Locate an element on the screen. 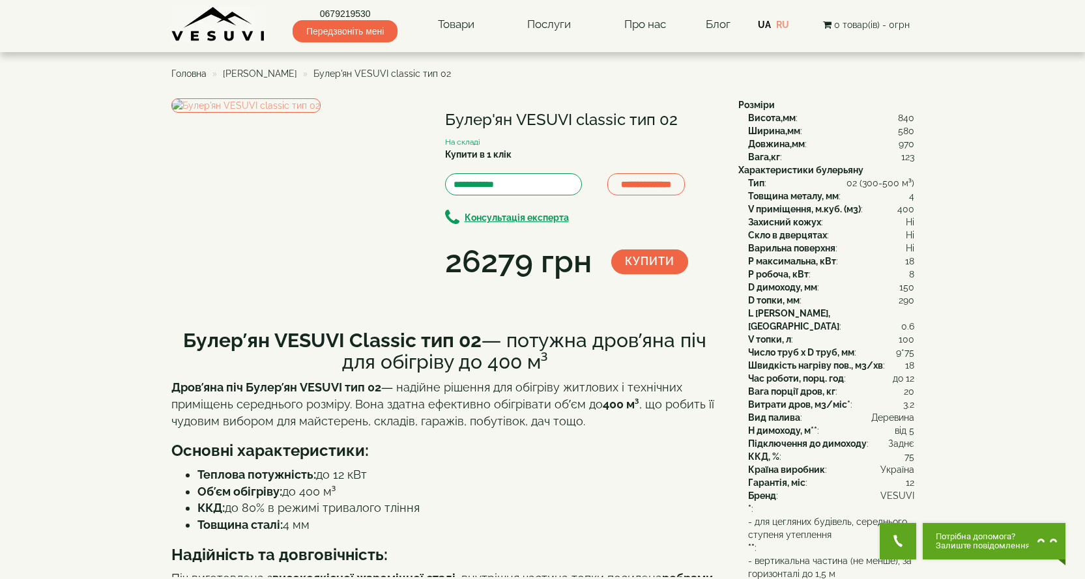 The height and width of the screenshot is (579, 1085). p: — надійне рішення для обігріву житлових і технічних приміщень середнього розміру. Вона здатна ефе... is located at coordinates (445, 404).